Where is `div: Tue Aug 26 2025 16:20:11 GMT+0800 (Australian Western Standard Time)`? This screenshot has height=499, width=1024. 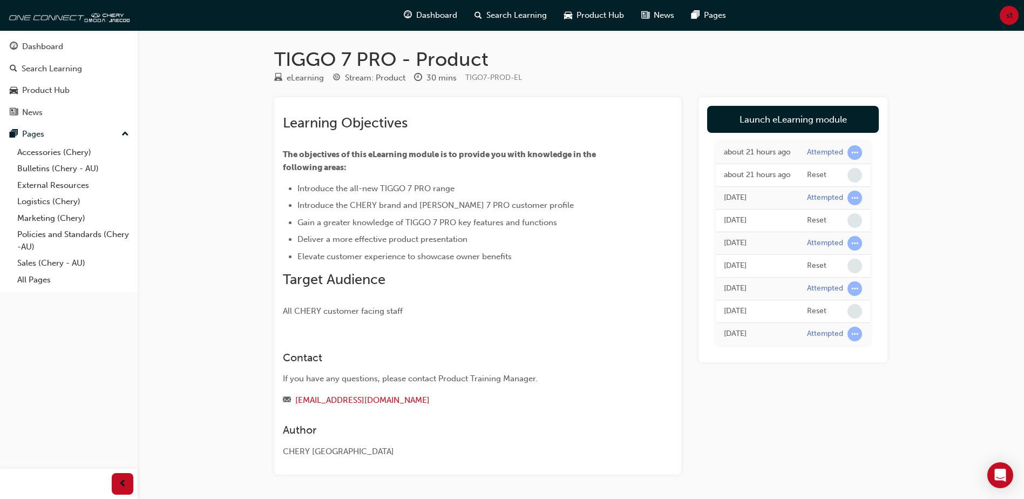
div: Tue Aug 26 2025 16:20:11 GMT+0800 (Australian Western Standard Time) is located at coordinates (758, 311).